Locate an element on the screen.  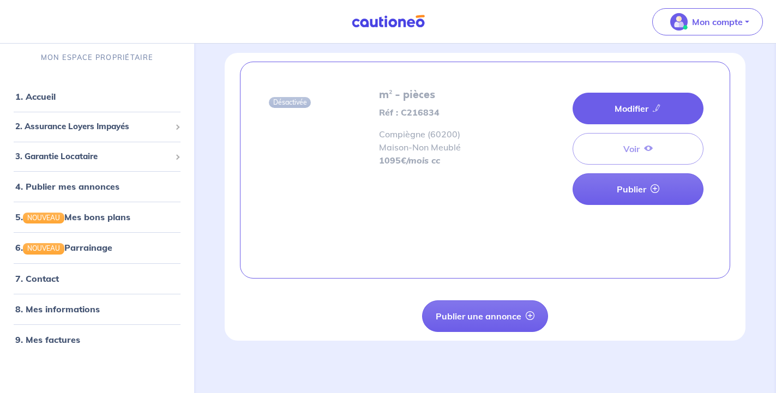
button: Publier une annonce is located at coordinates (485, 316).